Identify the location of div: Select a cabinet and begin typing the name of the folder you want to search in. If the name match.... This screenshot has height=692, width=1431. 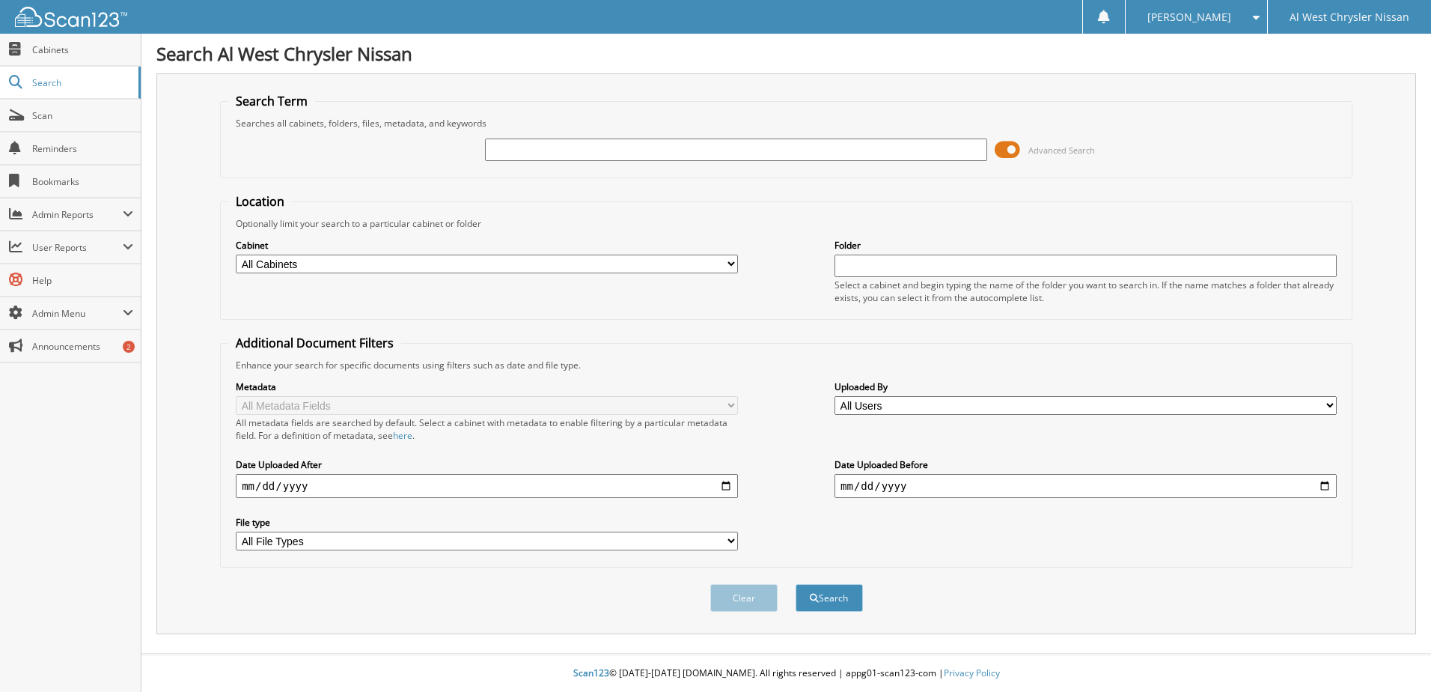
(1085, 291).